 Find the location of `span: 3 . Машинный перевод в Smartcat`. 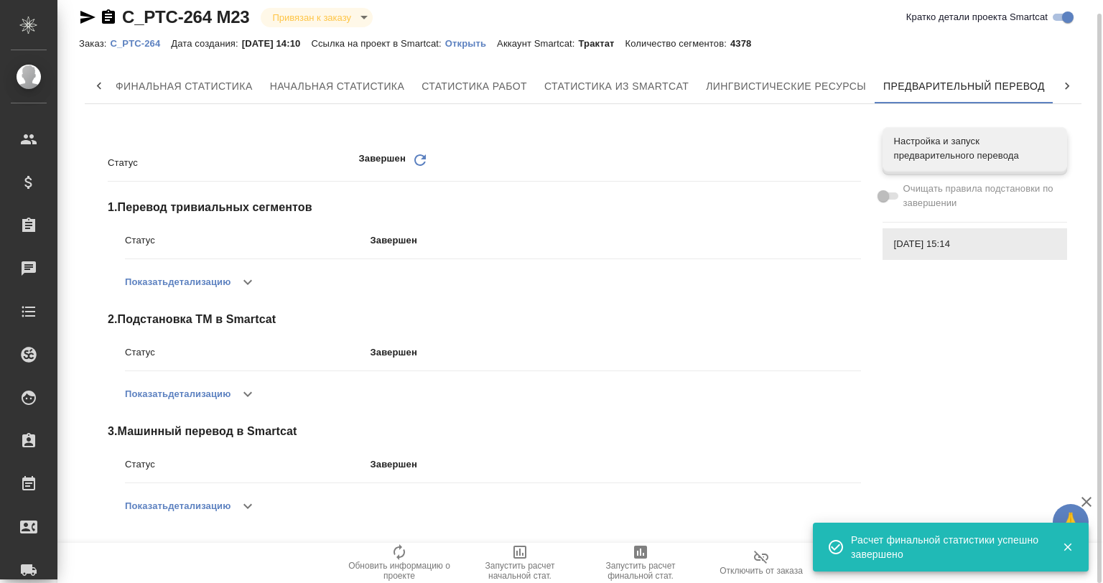

span: 3 . Машинный перевод в Smartcat is located at coordinates (484, 431).